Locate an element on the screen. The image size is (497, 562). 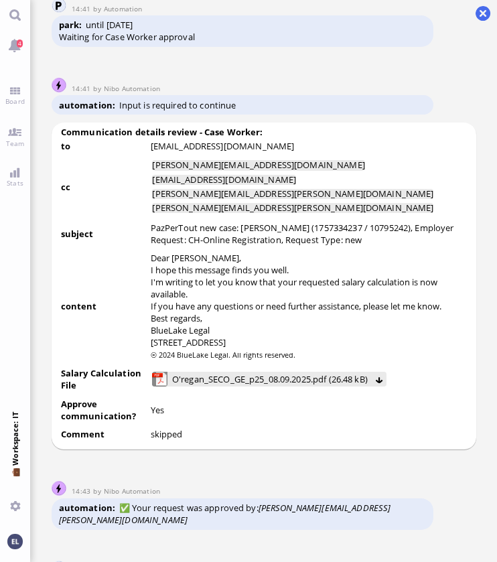
span: ✅ Your request was approved by: is located at coordinates (225, 514).